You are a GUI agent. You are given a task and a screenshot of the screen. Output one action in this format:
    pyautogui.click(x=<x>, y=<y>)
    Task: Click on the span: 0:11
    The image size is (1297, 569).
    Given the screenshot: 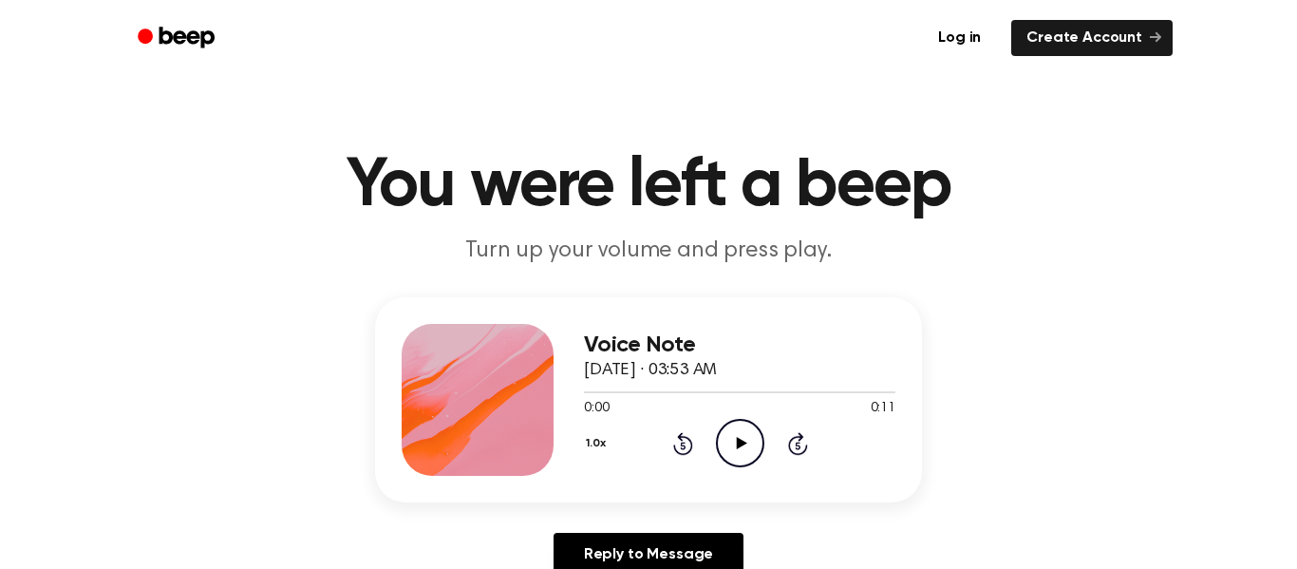 What is the action you would take?
    pyautogui.click(x=883, y=408)
    